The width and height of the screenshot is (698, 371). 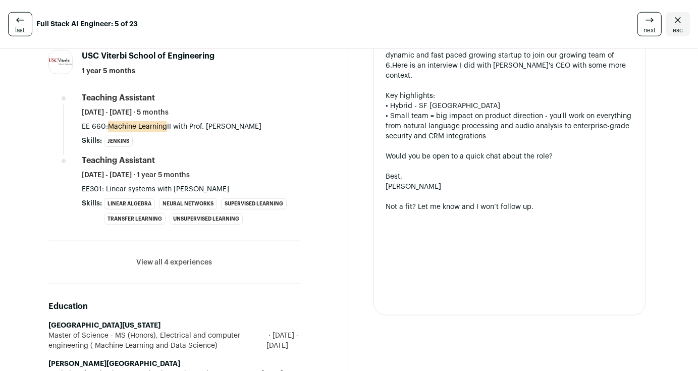 I want to click on span: esc, so click(x=678, y=30).